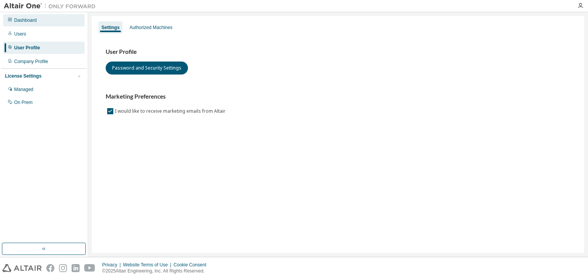 This screenshot has width=588, height=279. What do you see at coordinates (338, 97) in the screenshot?
I see `h3: Marketing Preferences` at bounding box center [338, 97].